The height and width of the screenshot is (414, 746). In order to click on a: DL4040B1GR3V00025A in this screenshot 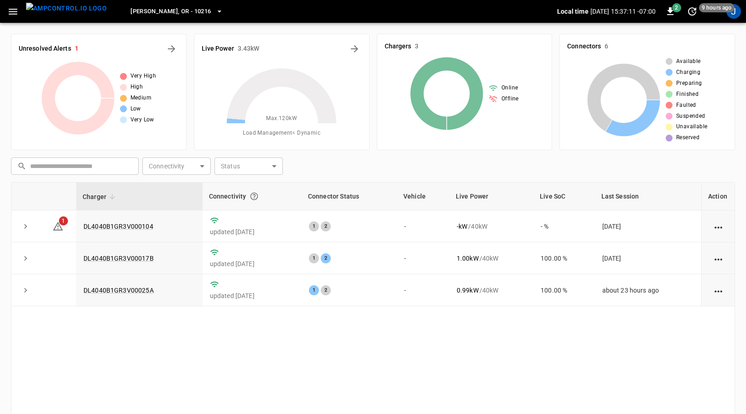, I will do `click(119, 290)`.